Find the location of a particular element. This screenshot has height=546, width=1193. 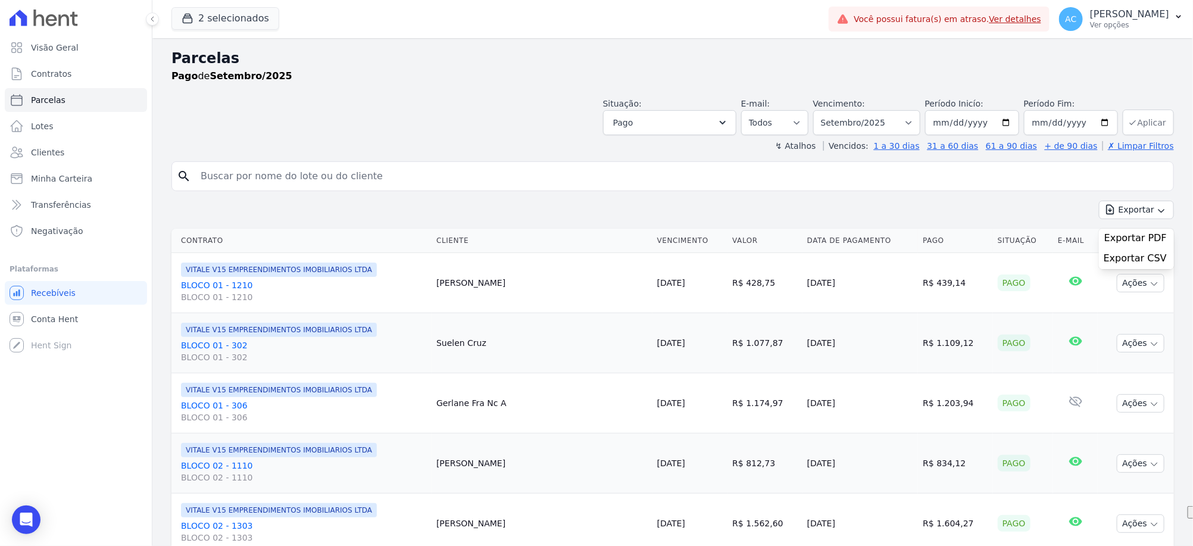

a: BLOCO 01 - 302BLOCO 01 - 302 is located at coordinates (304, 351).